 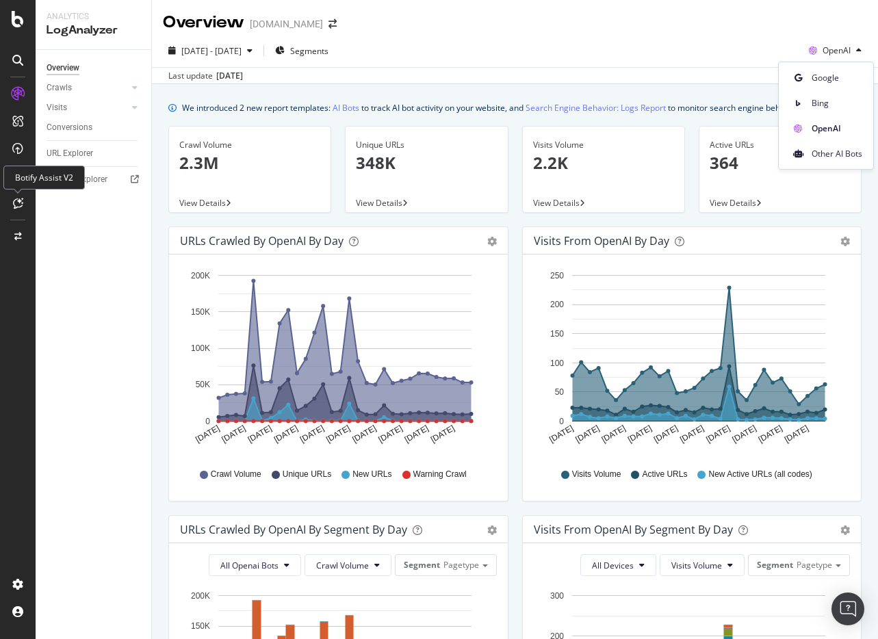 What do you see at coordinates (633, 530) in the screenshot?
I see `div: Visits from OpenAI By Segment By Day` at bounding box center [633, 530].